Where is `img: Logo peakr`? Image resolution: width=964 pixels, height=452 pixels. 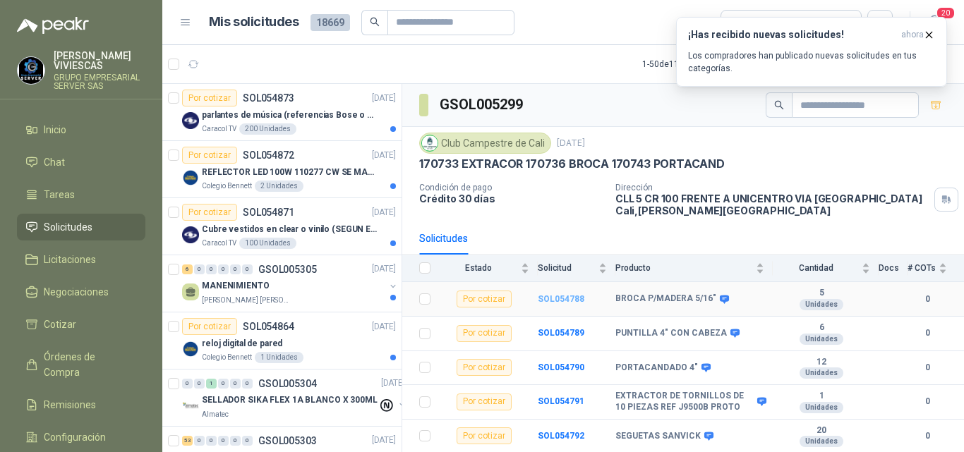 img: Logo peakr is located at coordinates (53, 25).